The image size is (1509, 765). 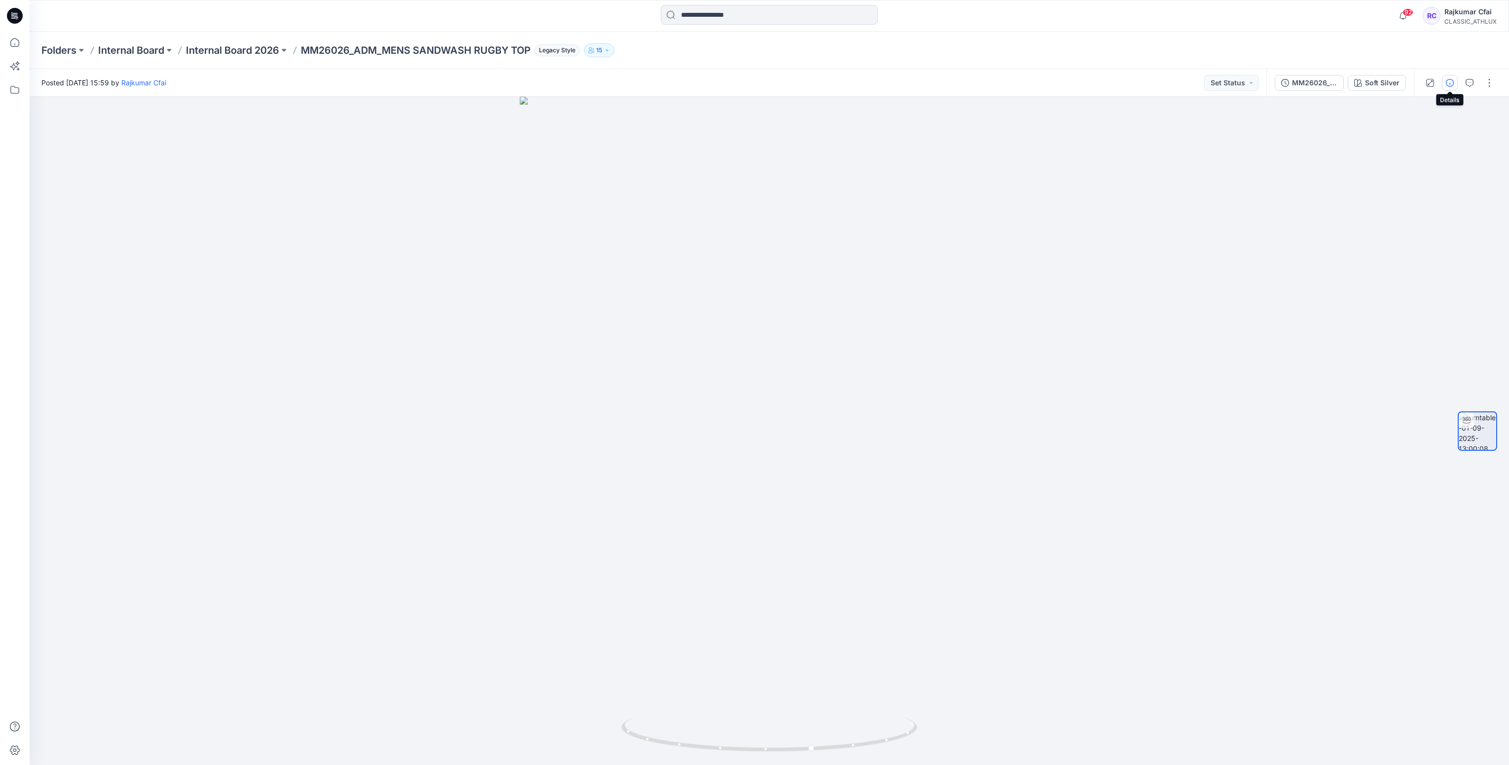 What do you see at coordinates (131, 50) in the screenshot?
I see `a: Internal Board` at bounding box center [131, 50].